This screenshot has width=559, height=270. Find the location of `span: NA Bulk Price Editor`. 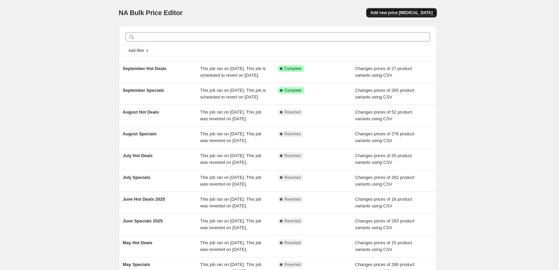

span: NA Bulk Price Editor is located at coordinates (151, 13).